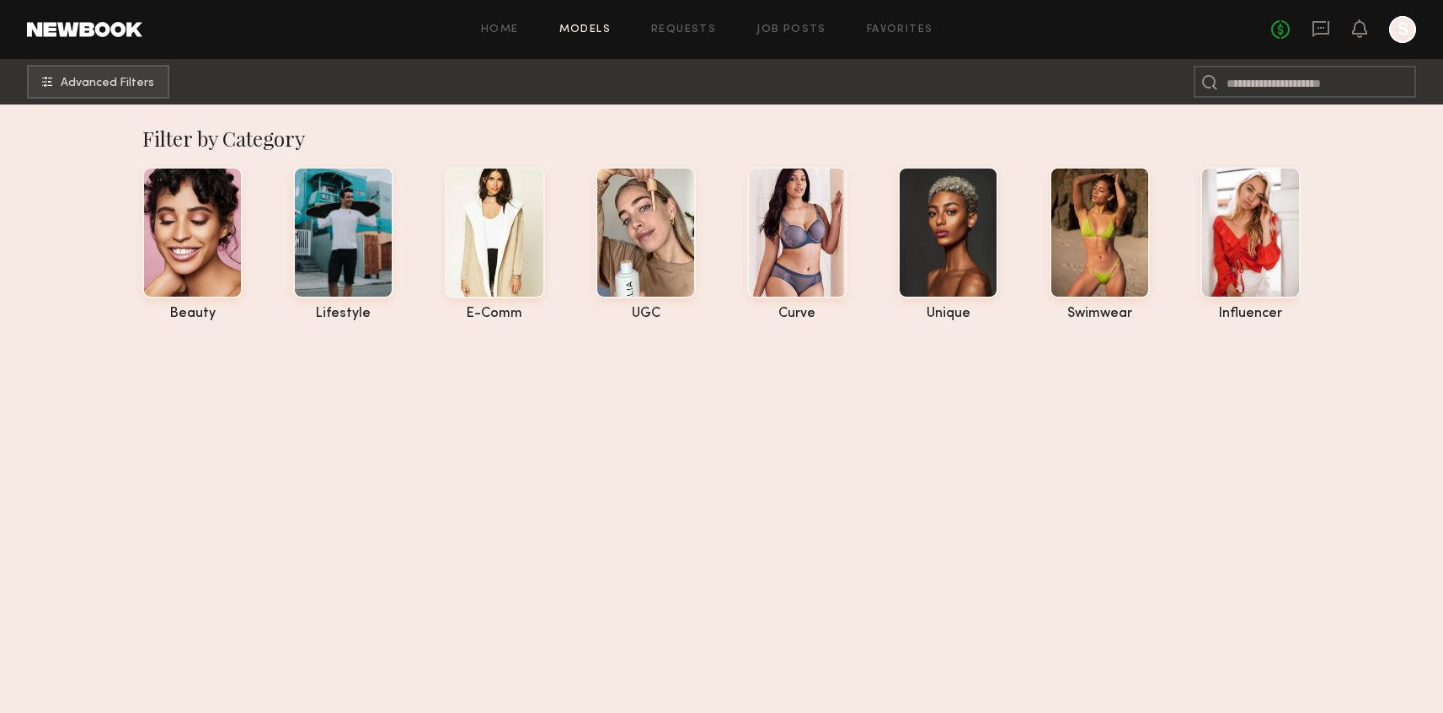 The width and height of the screenshot is (1443, 713). What do you see at coordinates (791, 29) in the screenshot?
I see `a: Job Posts` at bounding box center [791, 29].